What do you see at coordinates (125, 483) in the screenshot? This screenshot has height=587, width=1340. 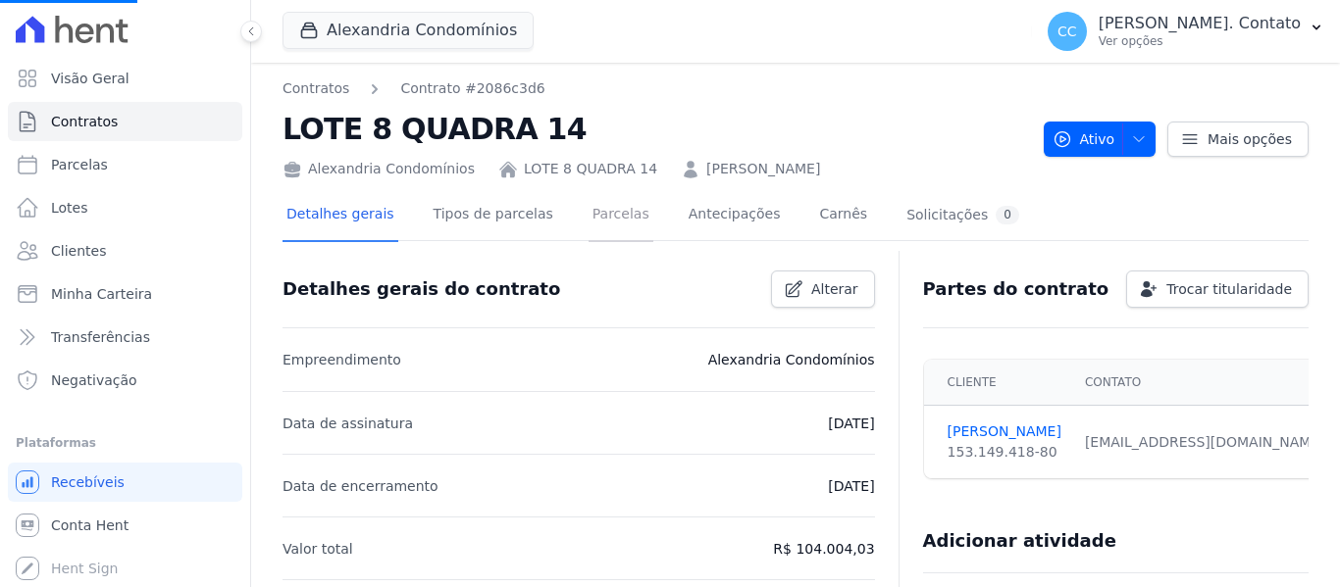 I see `a: Recebíveis` at bounding box center [125, 483].